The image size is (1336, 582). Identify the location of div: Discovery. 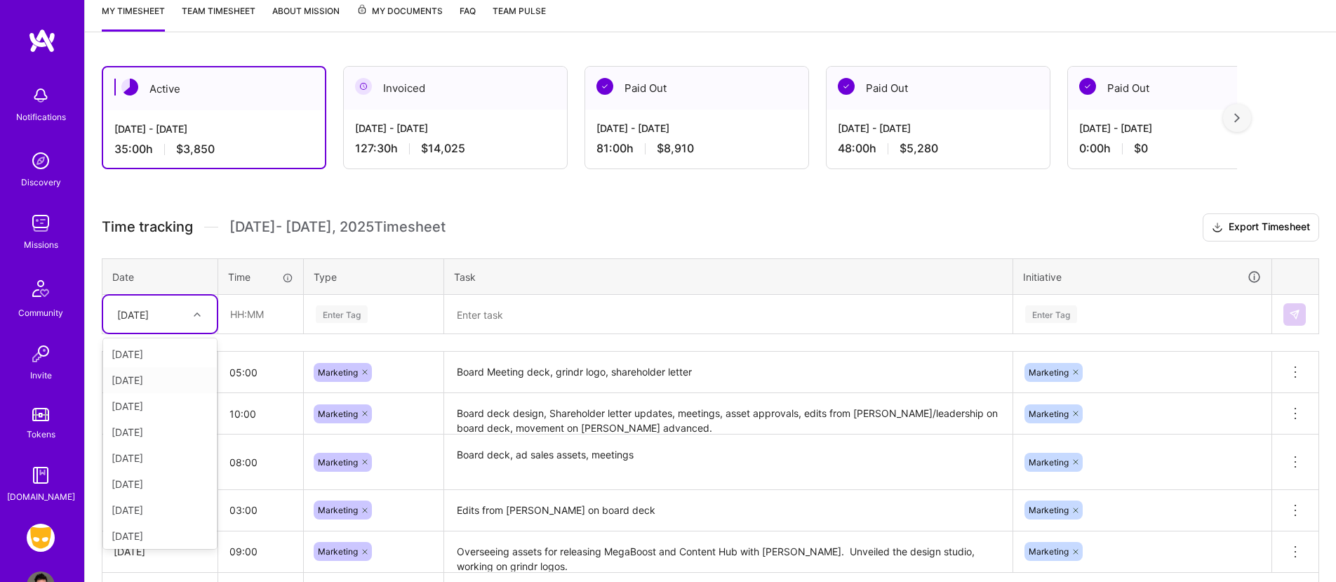
(41, 182).